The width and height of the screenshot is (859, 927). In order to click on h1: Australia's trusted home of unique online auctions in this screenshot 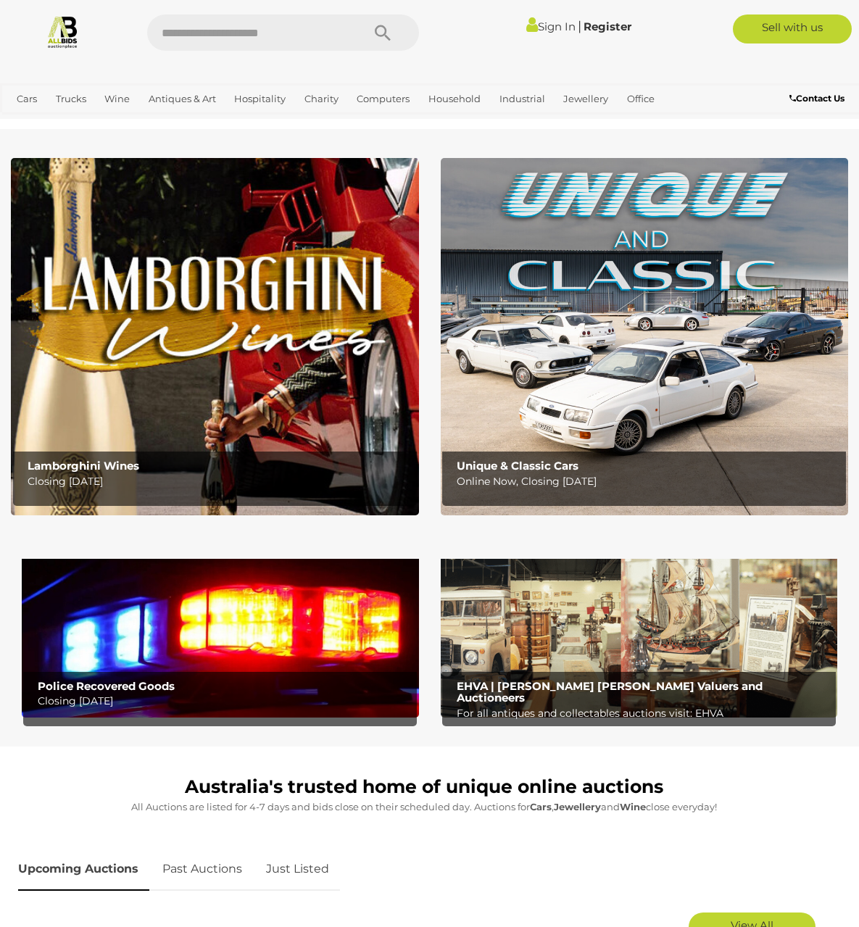, I will do `click(424, 787)`.